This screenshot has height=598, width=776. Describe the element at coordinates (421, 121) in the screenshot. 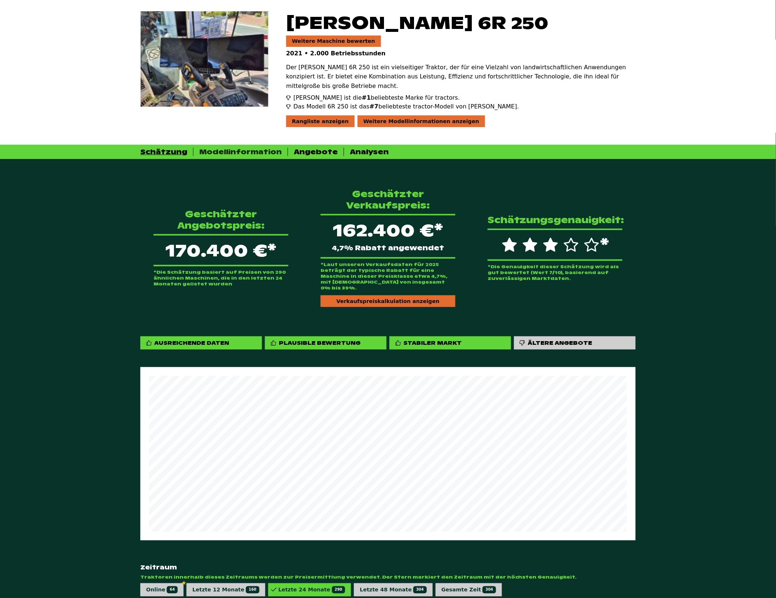

I see `div: Weitere Modellinformationen anzeigen` at that location.